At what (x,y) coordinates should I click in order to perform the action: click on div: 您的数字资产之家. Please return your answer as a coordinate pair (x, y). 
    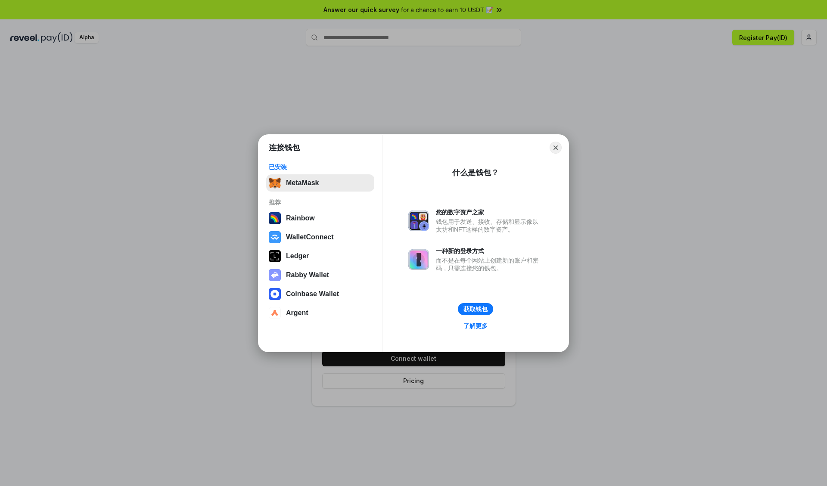
    Looking at the image, I should click on (489, 212).